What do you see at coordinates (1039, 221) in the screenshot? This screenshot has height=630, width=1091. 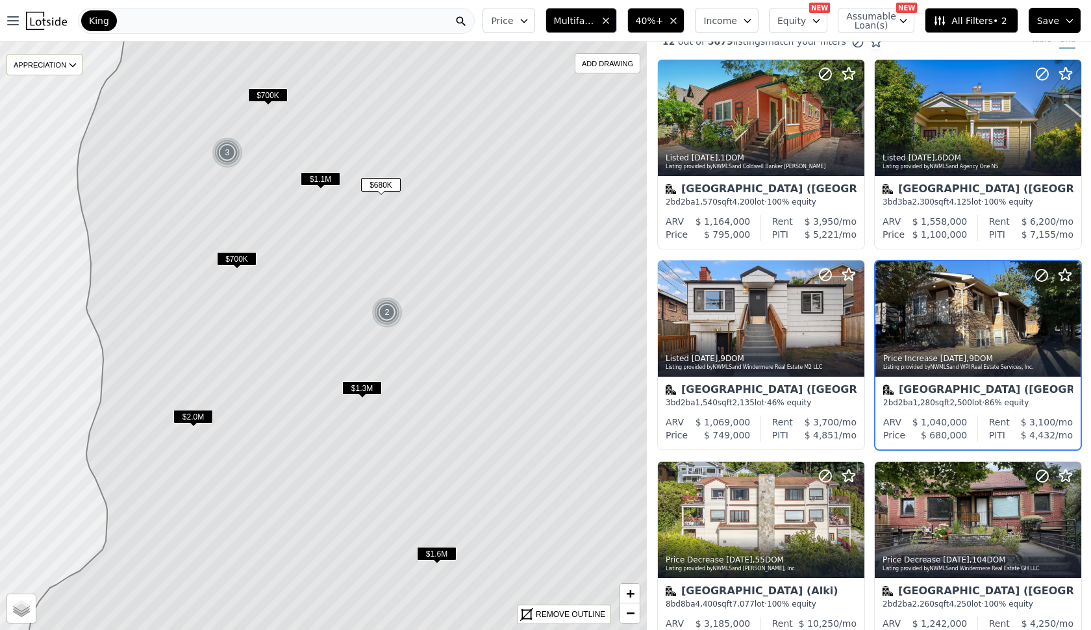 I see `span: $ 6,200` at bounding box center [1039, 221].